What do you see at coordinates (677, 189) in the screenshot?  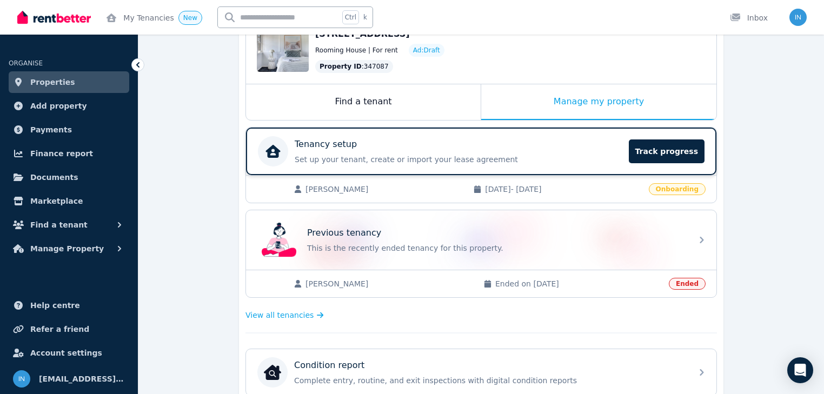 I see `span: Onboarding` at bounding box center [677, 189].